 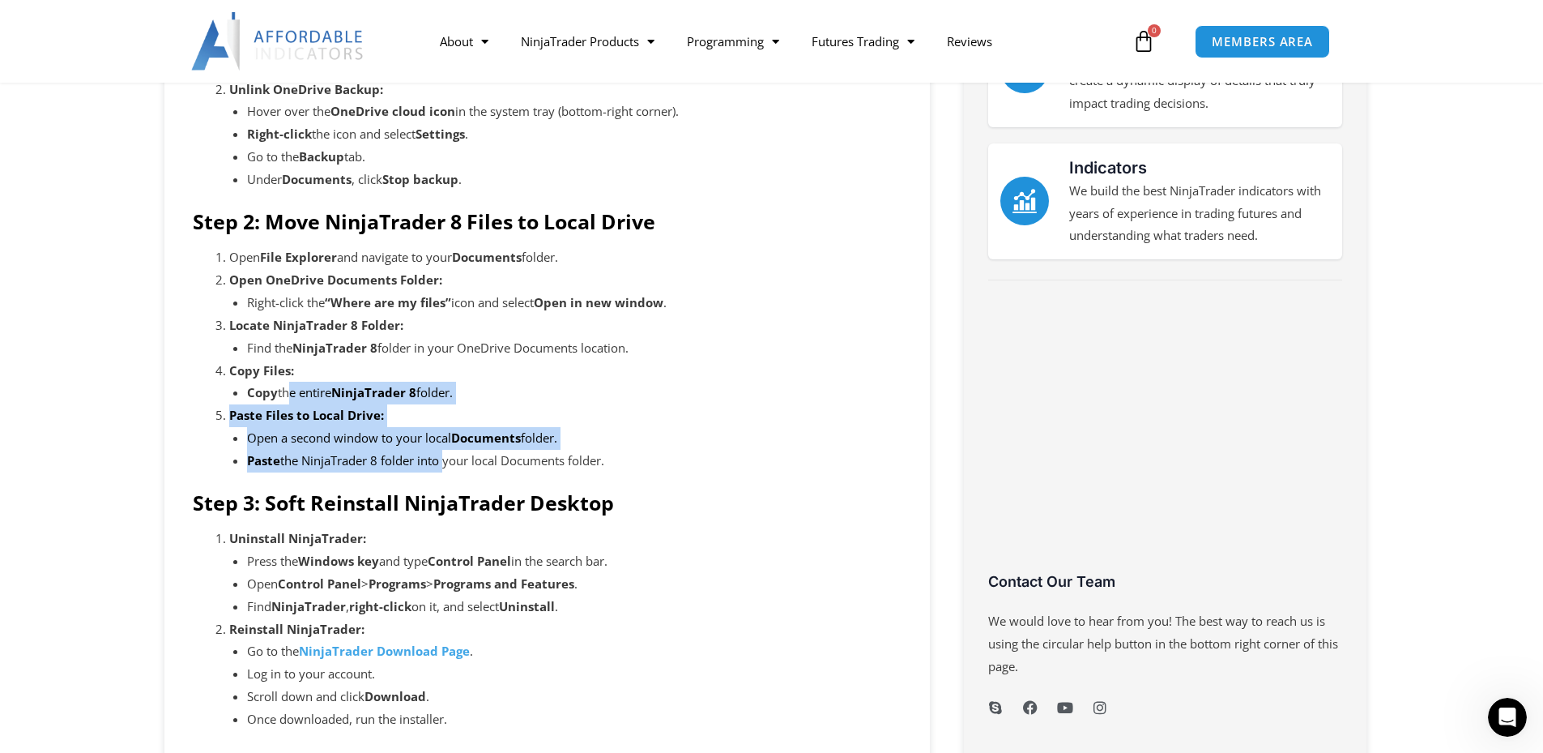 What do you see at coordinates (574, 561) in the screenshot?
I see `li: Press the and type in the search bar.` at bounding box center [574, 561].